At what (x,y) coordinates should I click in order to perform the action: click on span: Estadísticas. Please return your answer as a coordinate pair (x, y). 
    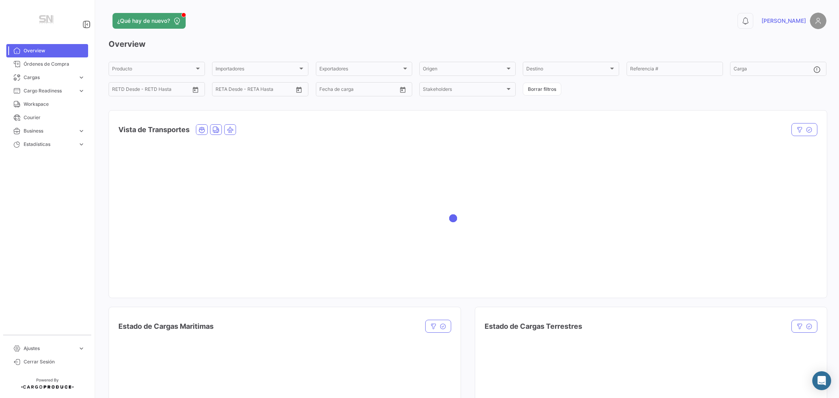
    Looking at the image, I should click on (49, 144).